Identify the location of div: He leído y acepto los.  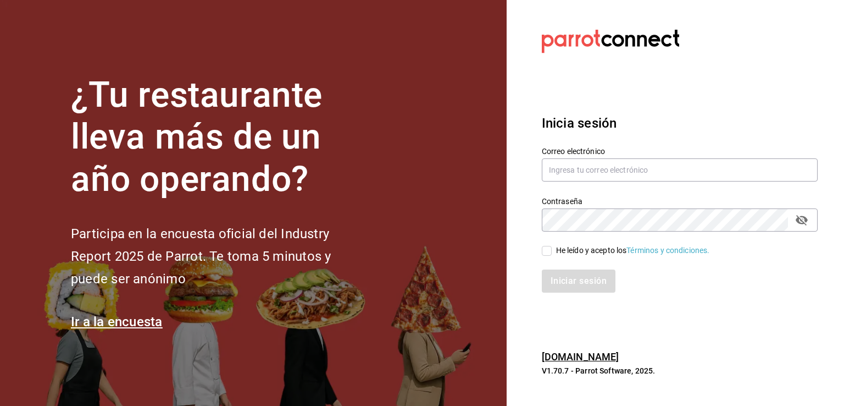
(633, 250).